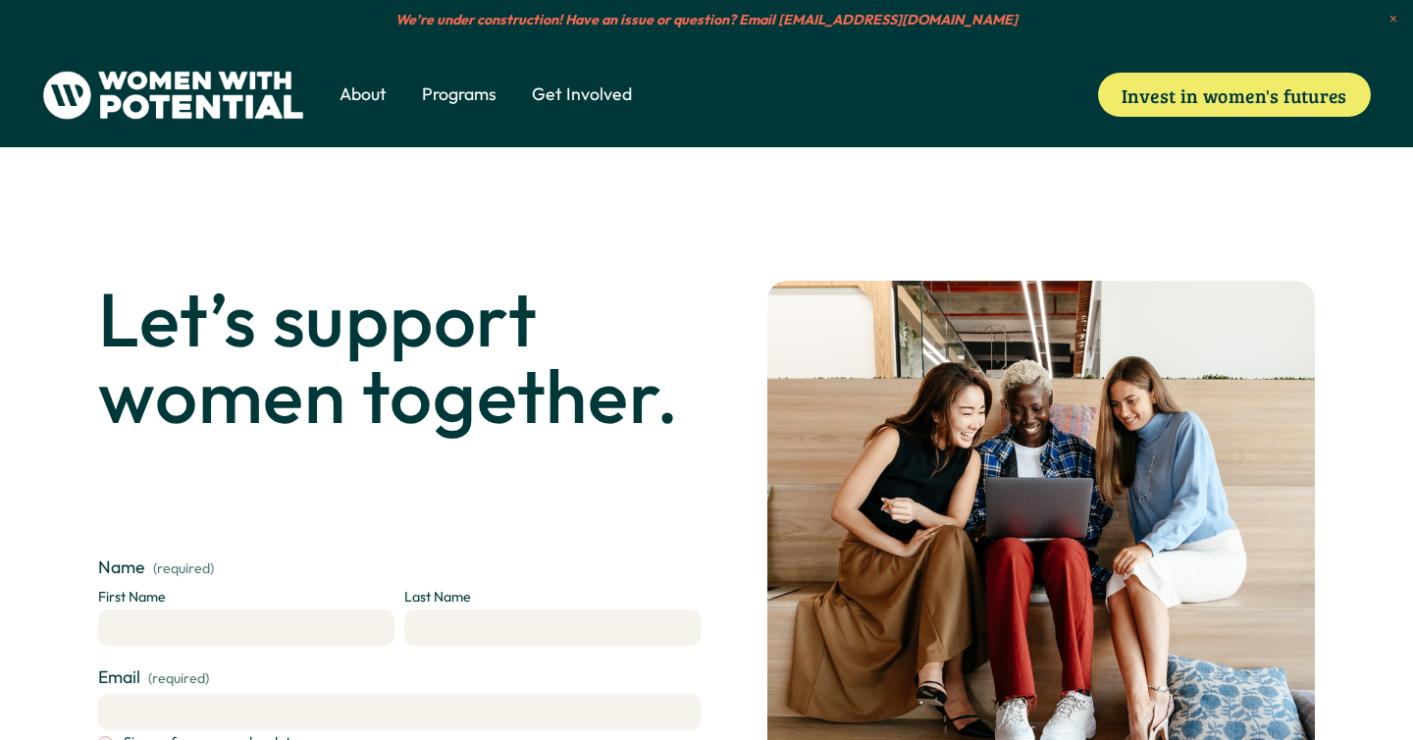 This screenshot has height=740, width=1413. What do you see at coordinates (363, 94) in the screenshot?
I see `span: About` at bounding box center [363, 94].